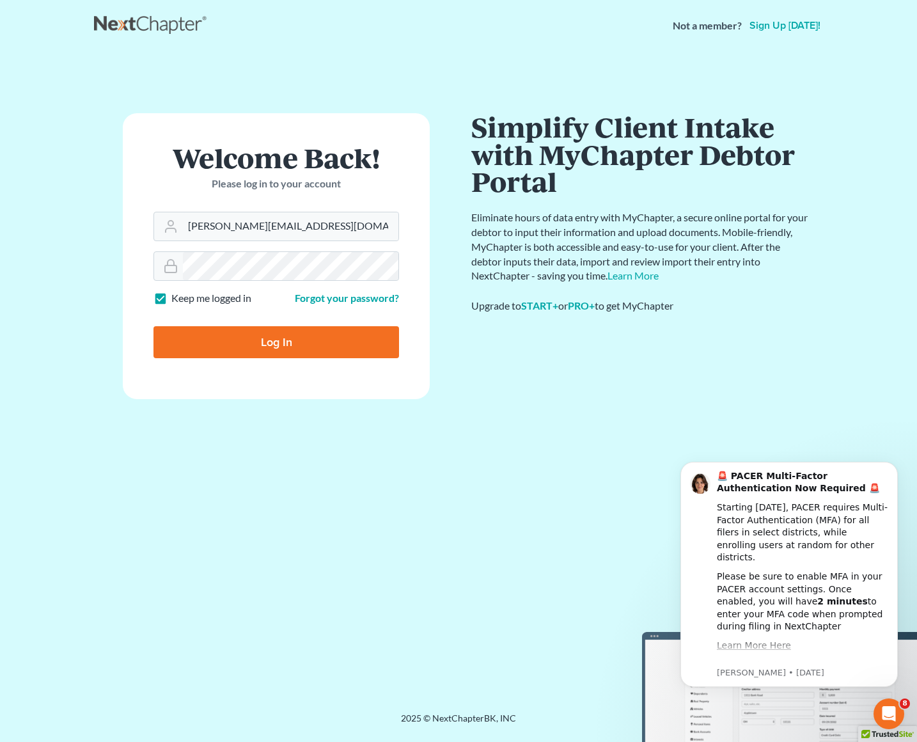 This screenshot has width=917, height=742. What do you see at coordinates (276, 342) in the screenshot?
I see `input: Log In` at bounding box center [276, 342].